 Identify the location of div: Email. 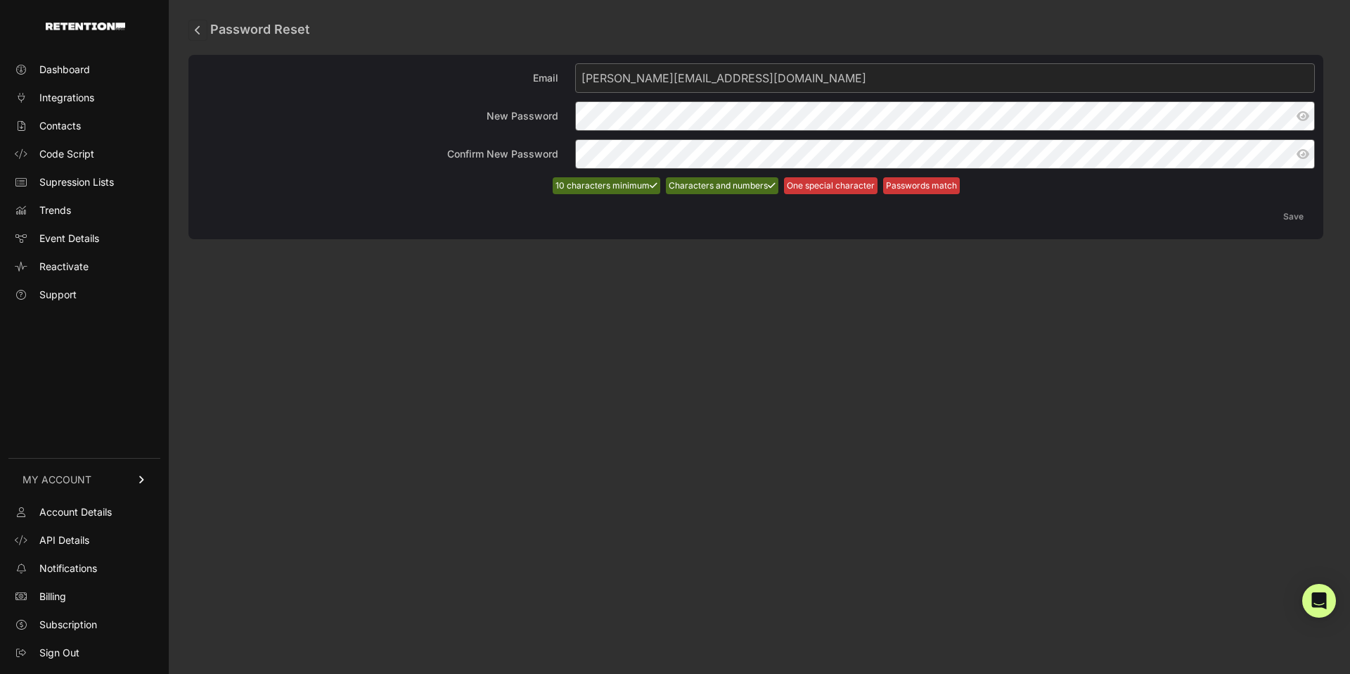
(378, 78).